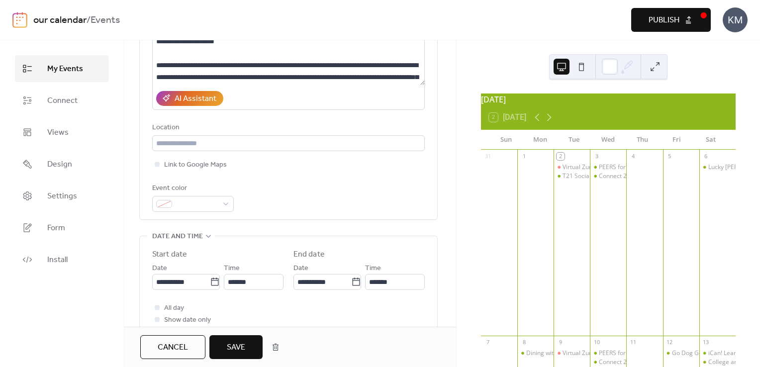 Image resolution: width=760 pixels, height=367 pixels. Describe the element at coordinates (718, 353) in the screenshot. I see `div: iCan! Learn 2025-2026` at that location.